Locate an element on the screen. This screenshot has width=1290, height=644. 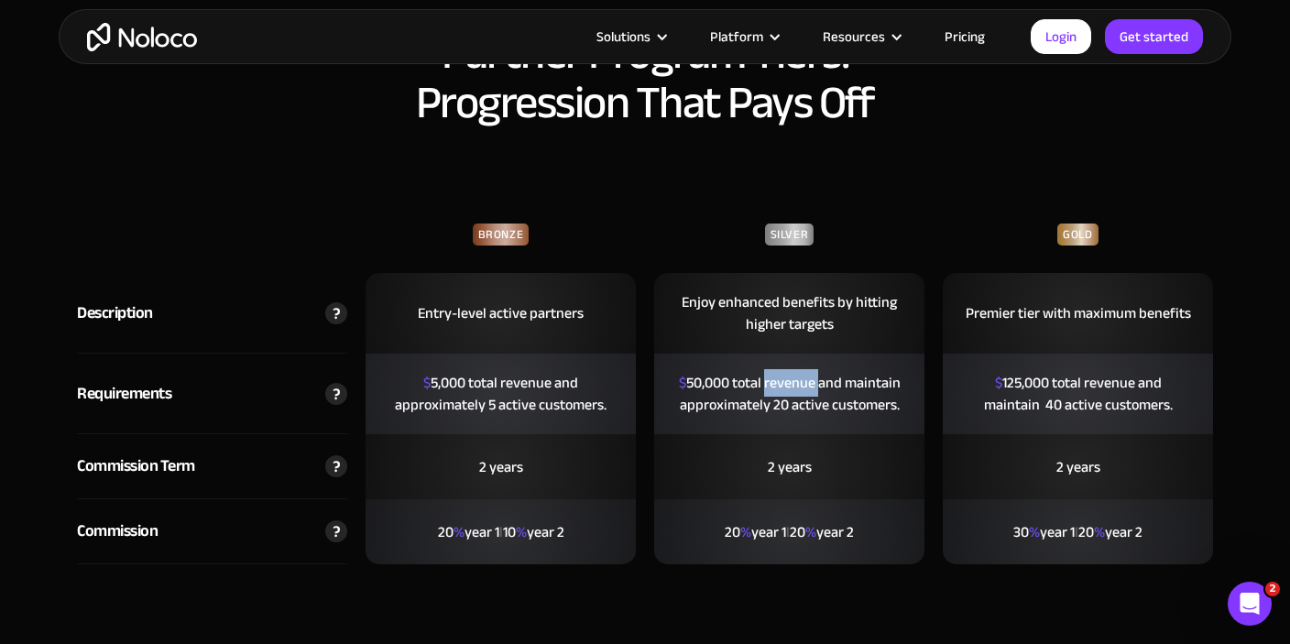
div: Entry-level active partners is located at coordinates (500, 313).